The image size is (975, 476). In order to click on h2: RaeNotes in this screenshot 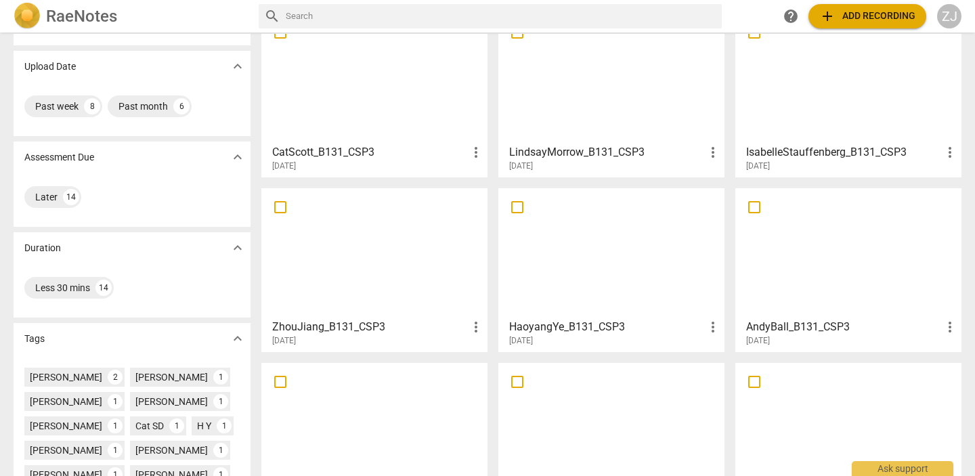, I will do `click(81, 16)`.